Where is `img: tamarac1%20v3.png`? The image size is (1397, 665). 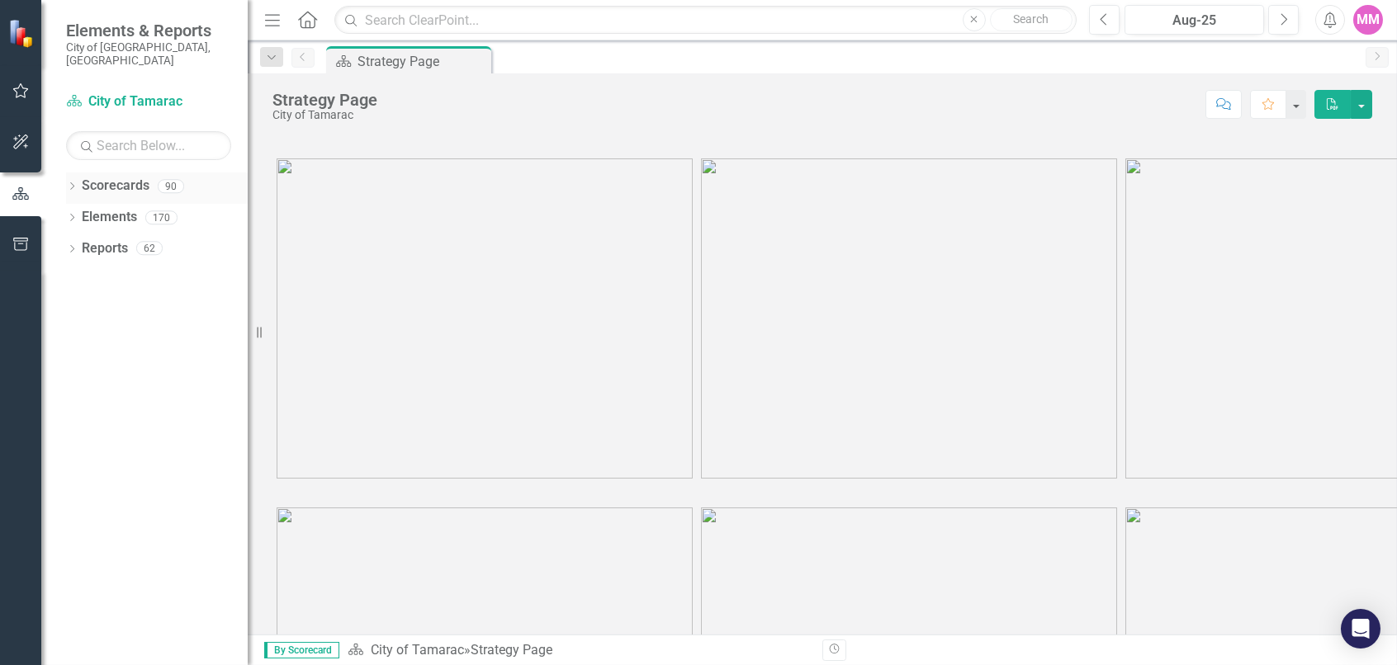
img: tamarac1%20v3.png is located at coordinates (485, 319).